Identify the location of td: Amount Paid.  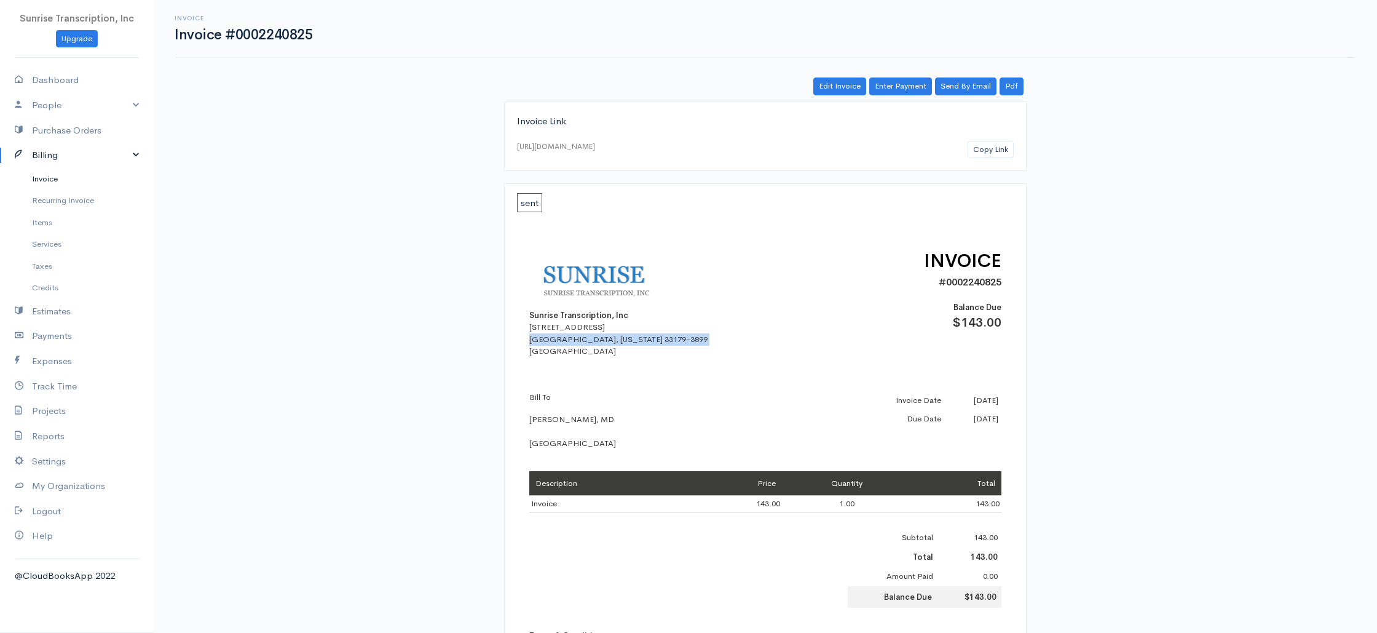
(892, 576).